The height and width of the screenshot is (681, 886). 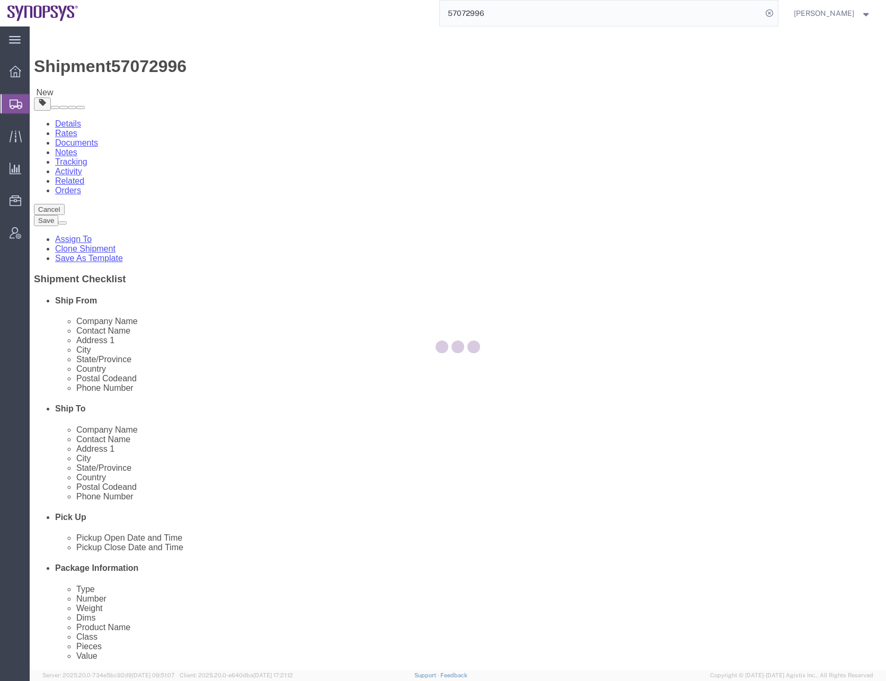 What do you see at coordinates (453, 675) in the screenshot?
I see `a: Feedback` at bounding box center [453, 675].